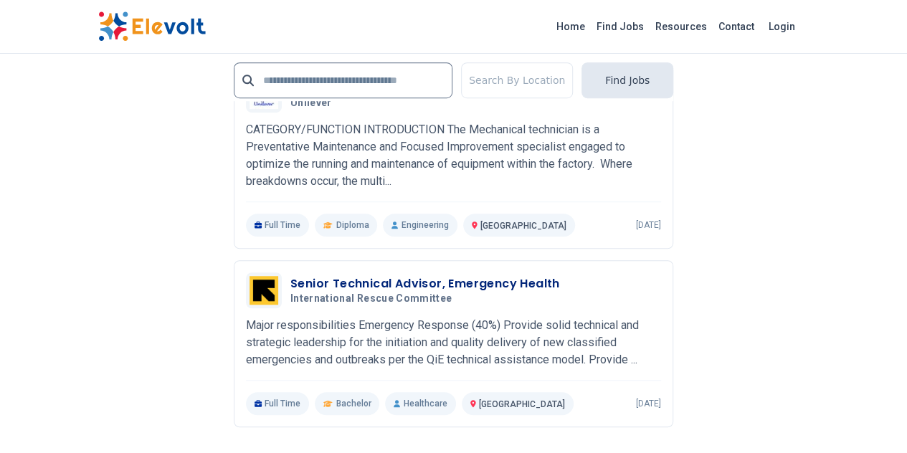 The height and width of the screenshot is (453, 907). What do you see at coordinates (453, 343) in the screenshot?
I see `p: Major responsibilities Emergency Response (40%) Provide solid technical and strategic leadership ...` at bounding box center [453, 343].